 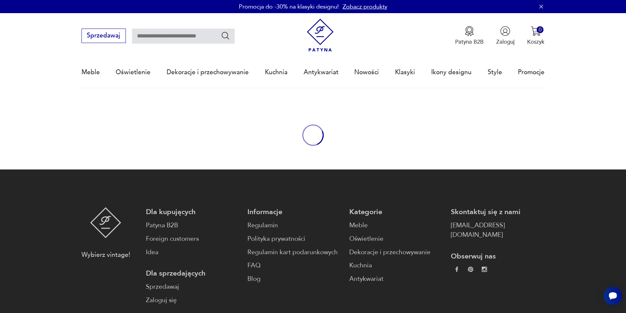 What do you see at coordinates (106, 255) in the screenshot?
I see `p: Wybierz vintage!` at bounding box center [106, 255].